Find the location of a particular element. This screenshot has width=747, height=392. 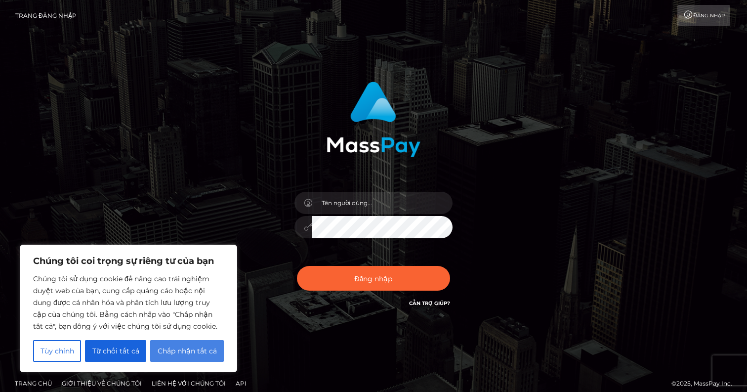

font: Chúng tôi coi trọng sự riêng tư của bạn is located at coordinates (124, 261).